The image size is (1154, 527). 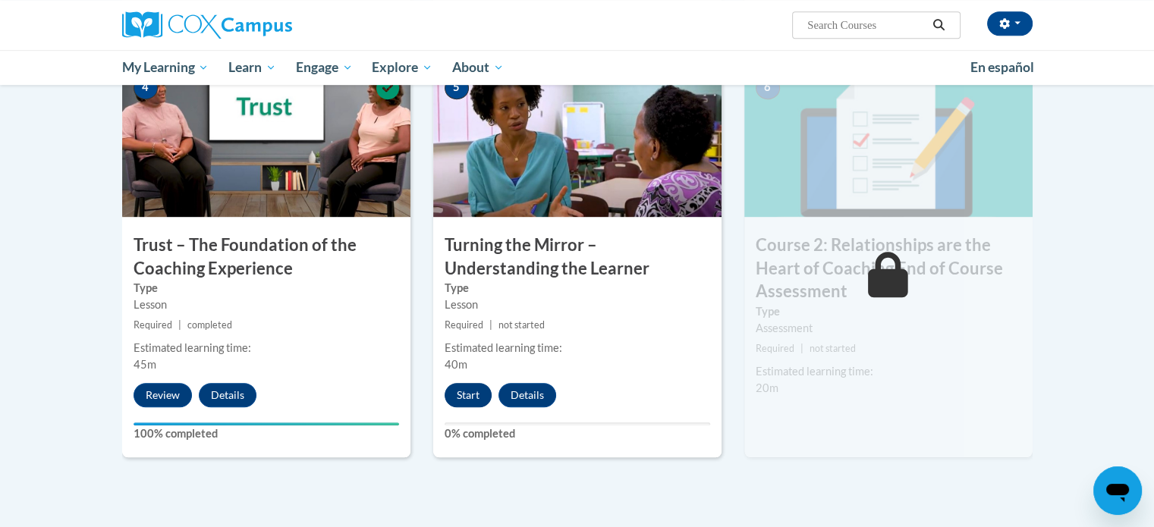 I want to click on span: En español, so click(x=1002, y=67).